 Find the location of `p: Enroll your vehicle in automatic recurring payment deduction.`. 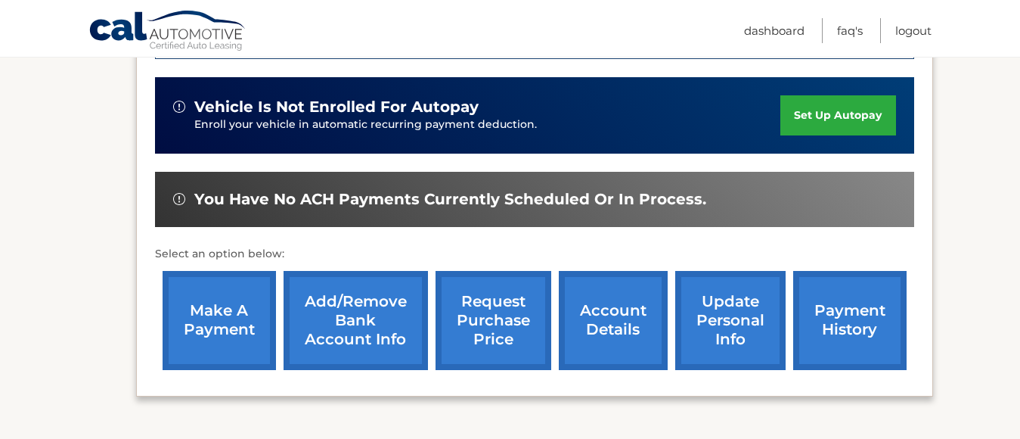

p: Enroll your vehicle in automatic recurring payment deduction. is located at coordinates (488, 125).